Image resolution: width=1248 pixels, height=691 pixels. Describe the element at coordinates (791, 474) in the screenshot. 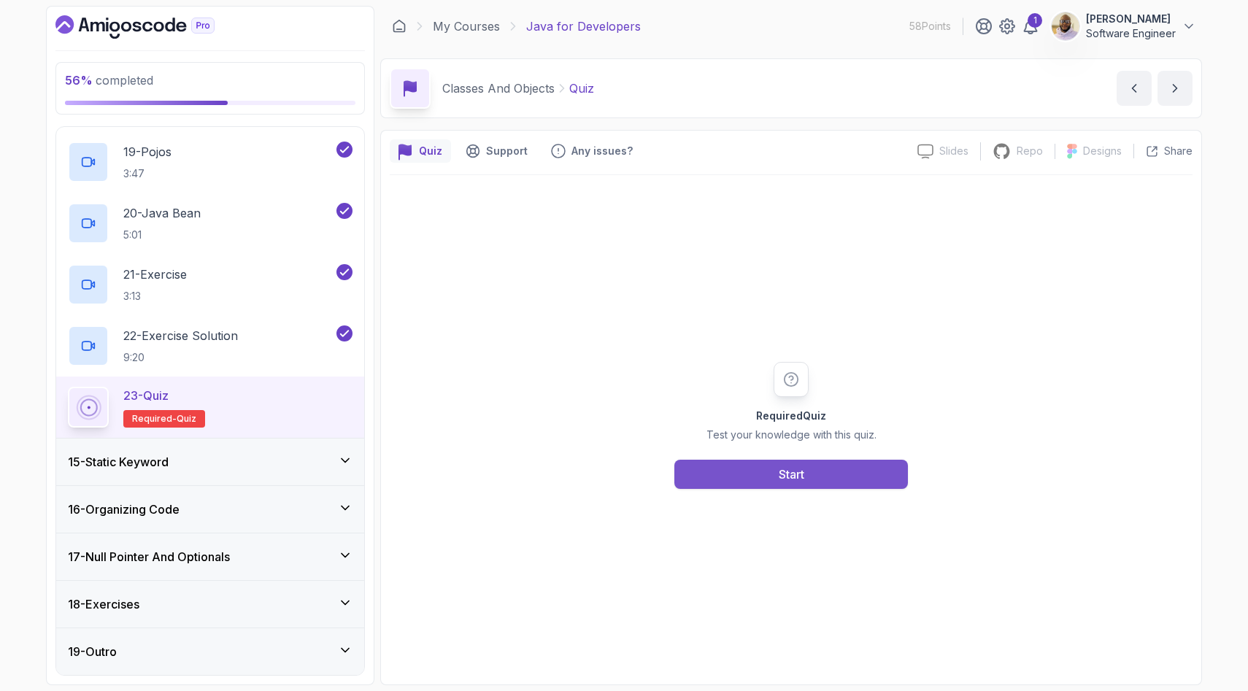

I see `button: Start` at that location.